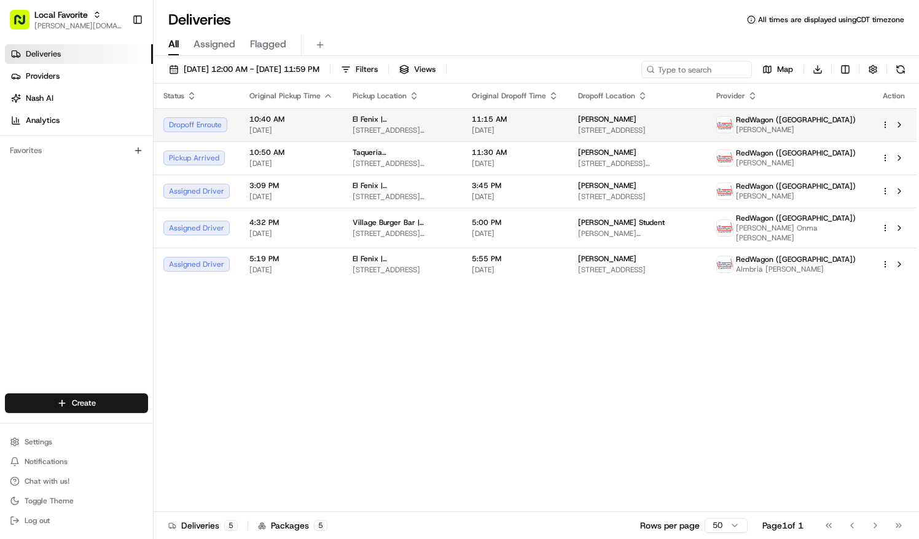  What do you see at coordinates (174, 96) in the screenshot?
I see `span: Status` at bounding box center [174, 96].